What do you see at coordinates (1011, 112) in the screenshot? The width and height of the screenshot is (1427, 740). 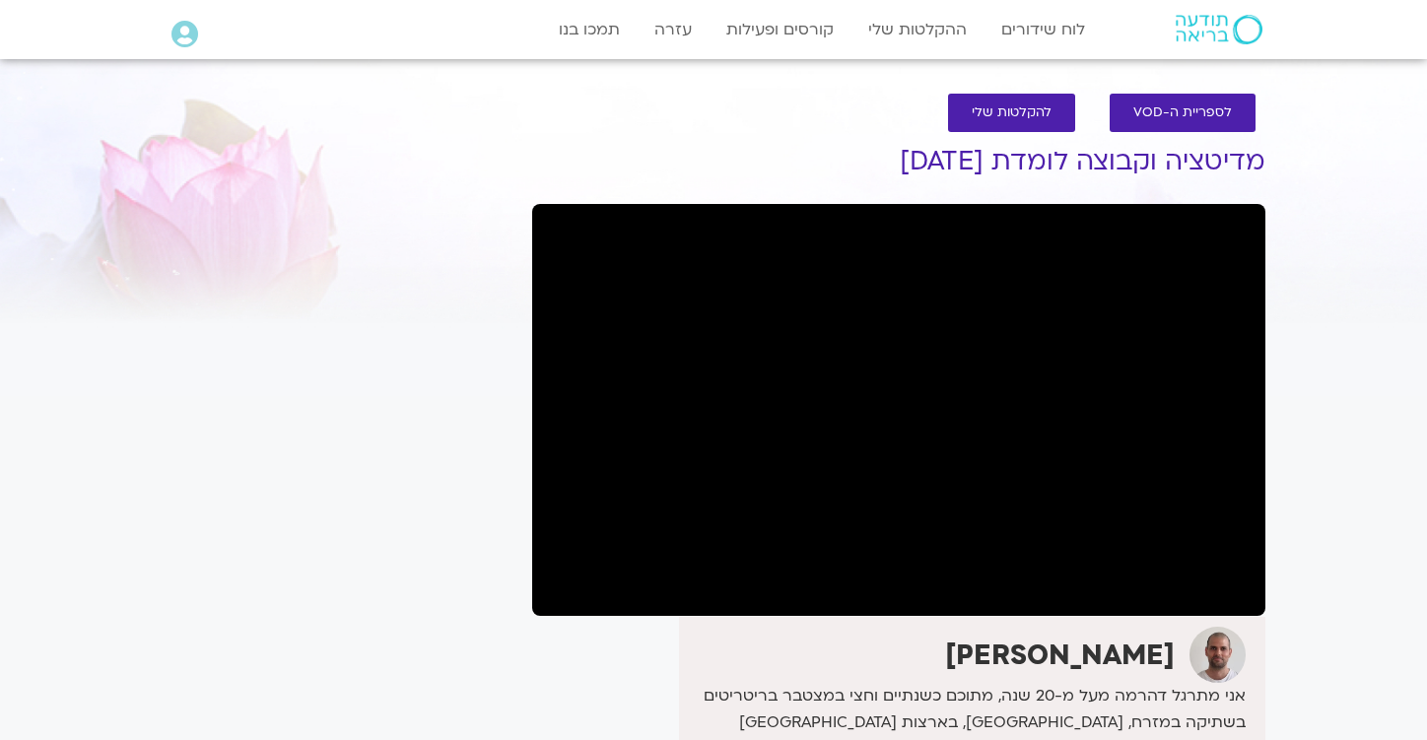 I see `span: להקלטות שלי` at bounding box center [1011, 112].